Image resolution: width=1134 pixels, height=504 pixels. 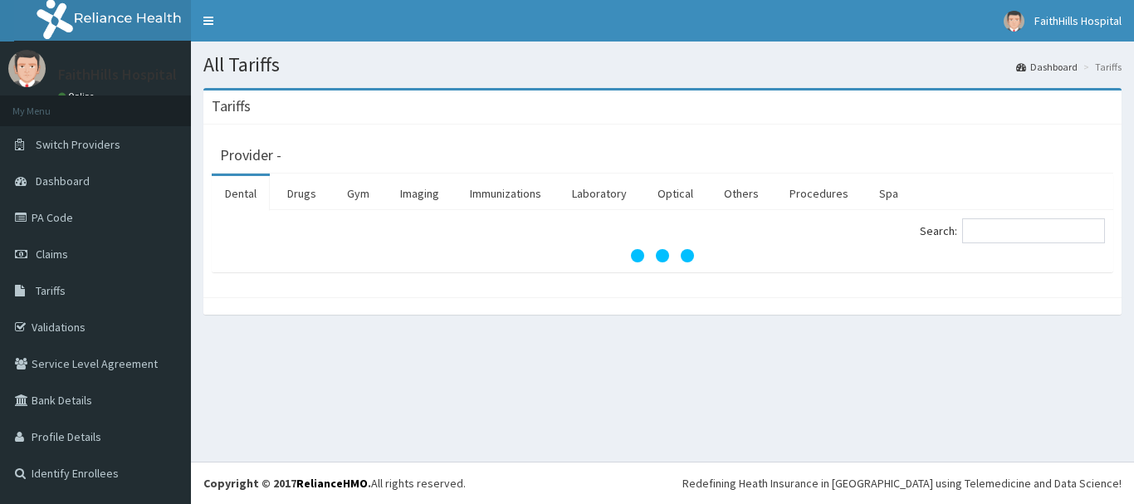 What do you see at coordinates (599, 193) in the screenshot?
I see `a: Laboratory` at bounding box center [599, 193].